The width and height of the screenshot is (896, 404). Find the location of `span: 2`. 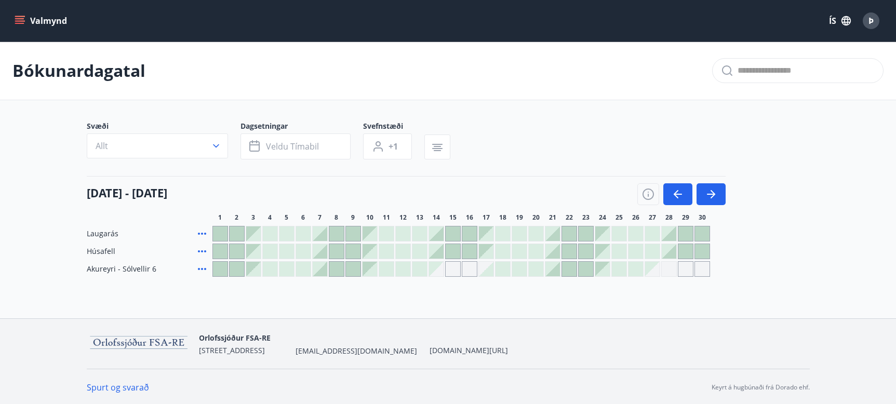

span: 2 is located at coordinates (236, 218).